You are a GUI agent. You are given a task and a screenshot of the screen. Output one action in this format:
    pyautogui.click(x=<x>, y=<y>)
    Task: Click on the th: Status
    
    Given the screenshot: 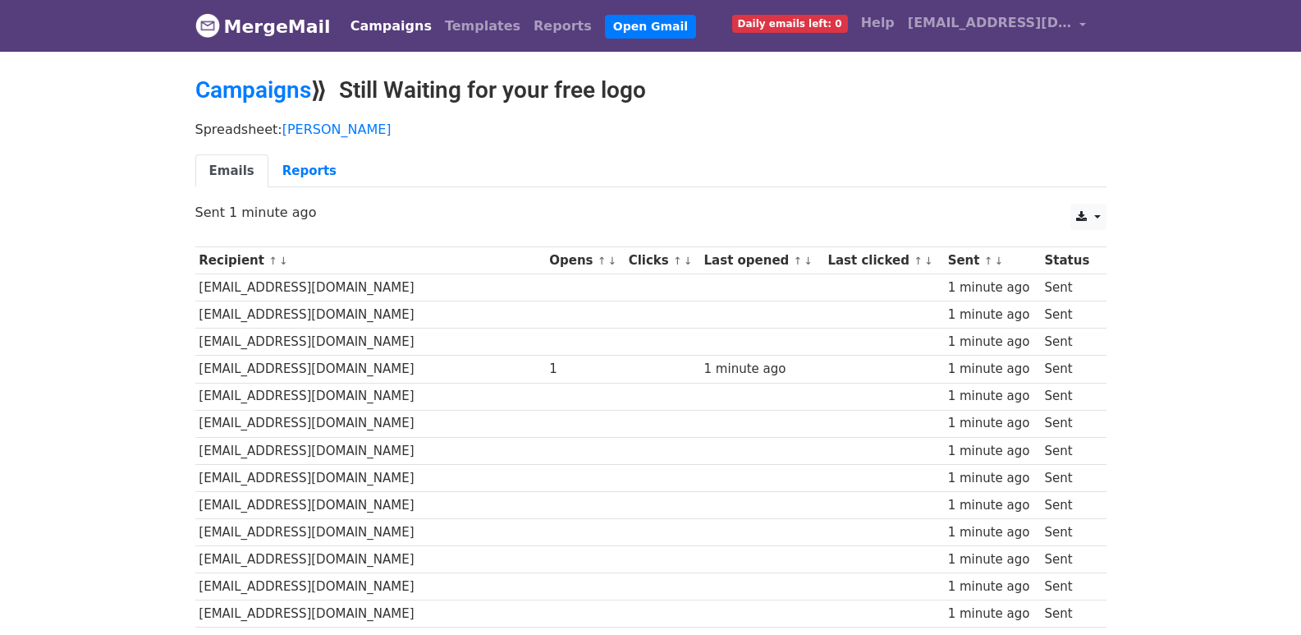 What is the action you would take?
    pyautogui.click(x=1069, y=260)
    